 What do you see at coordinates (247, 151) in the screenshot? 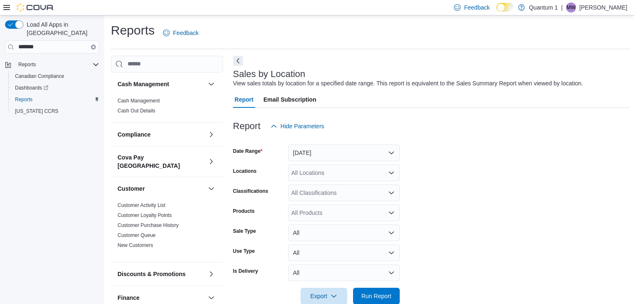
I see `label: Date Range` at bounding box center [247, 151].